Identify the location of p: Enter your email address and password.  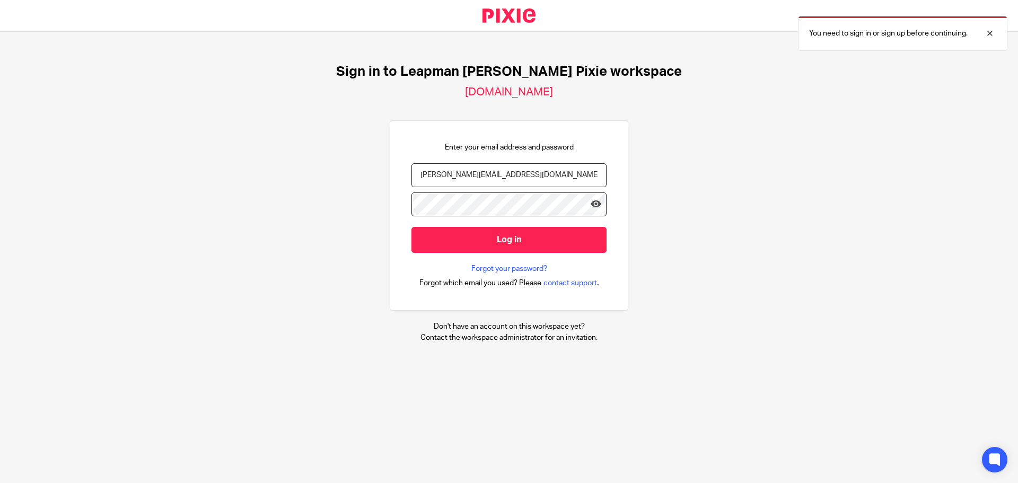
(509, 147).